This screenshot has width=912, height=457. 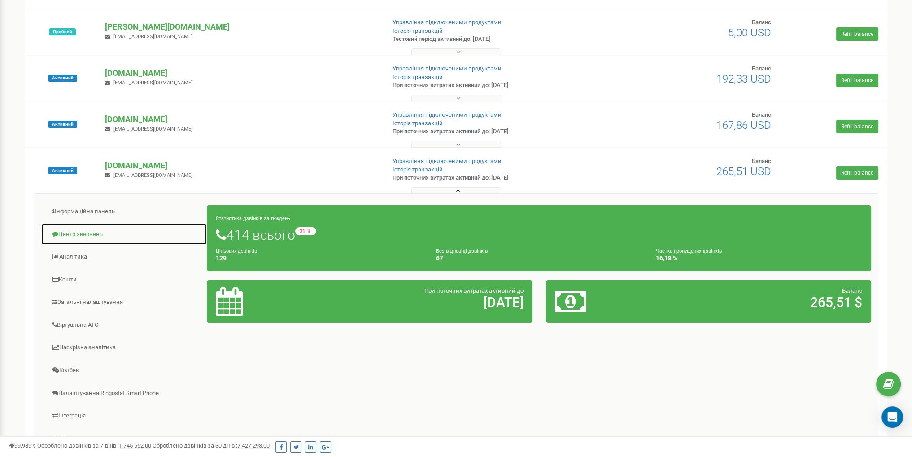 What do you see at coordinates (744, 79) in the screenshot?
I see `span: 192,33 USD` at bounding box center [744, 79].